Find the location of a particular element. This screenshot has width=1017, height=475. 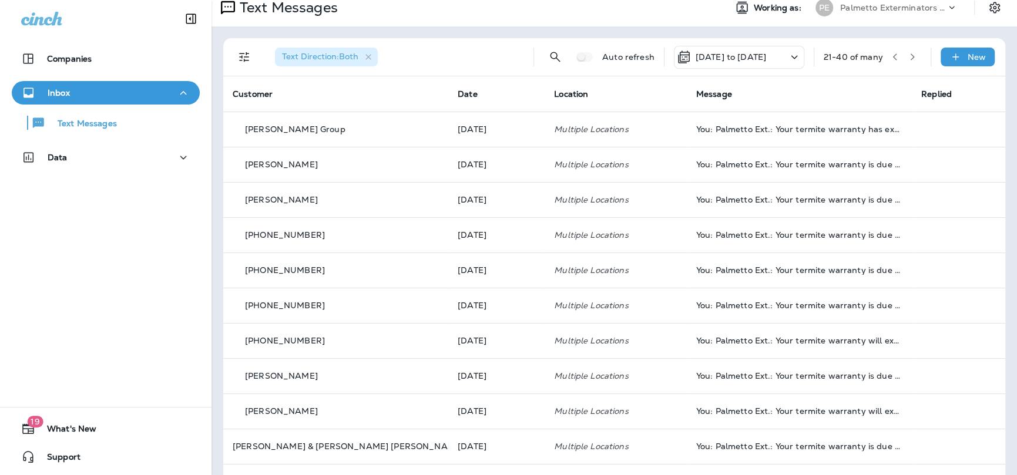

button: Search Messages is located at coordinates (555, 57).